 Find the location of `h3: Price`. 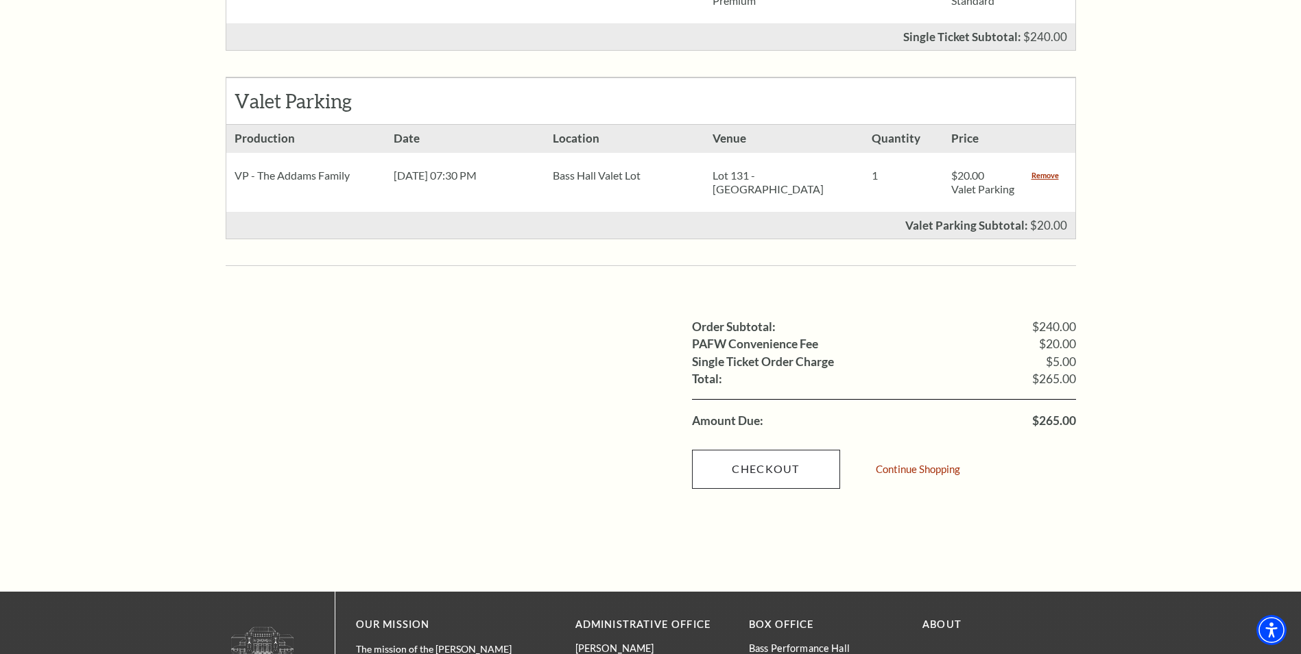

h3: Price is located at coordinates (983, 139).